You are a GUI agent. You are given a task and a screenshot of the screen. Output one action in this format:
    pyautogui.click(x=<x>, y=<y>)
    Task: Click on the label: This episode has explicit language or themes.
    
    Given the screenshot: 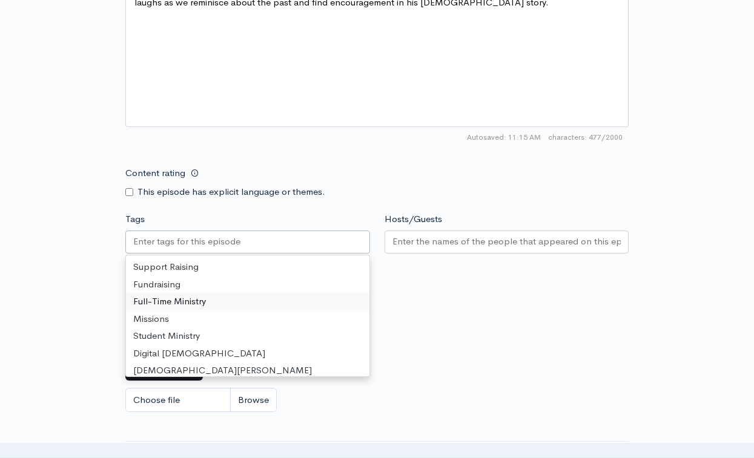 What is the action you would take?
    pyautogui.click(x=231, y=192)
    